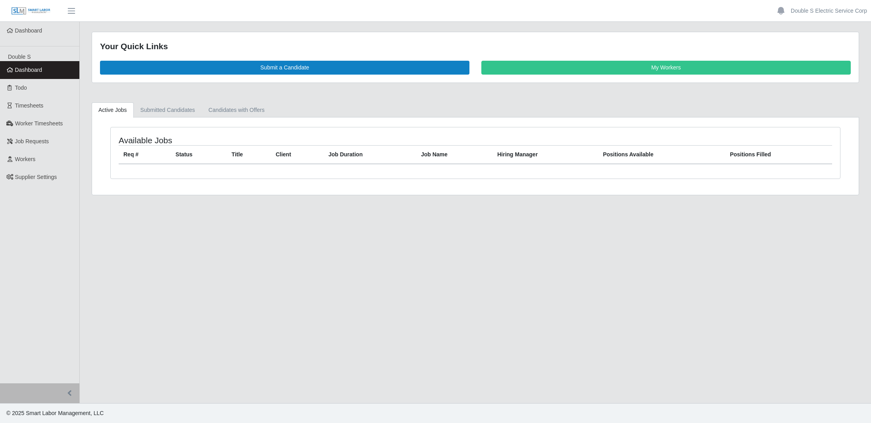 The width and height of the screenshot is (871, 423). What do you see at coordinates (779, 154) in the screenshot?
I see `th: Positions Filled` at bounding box center [779, 154].